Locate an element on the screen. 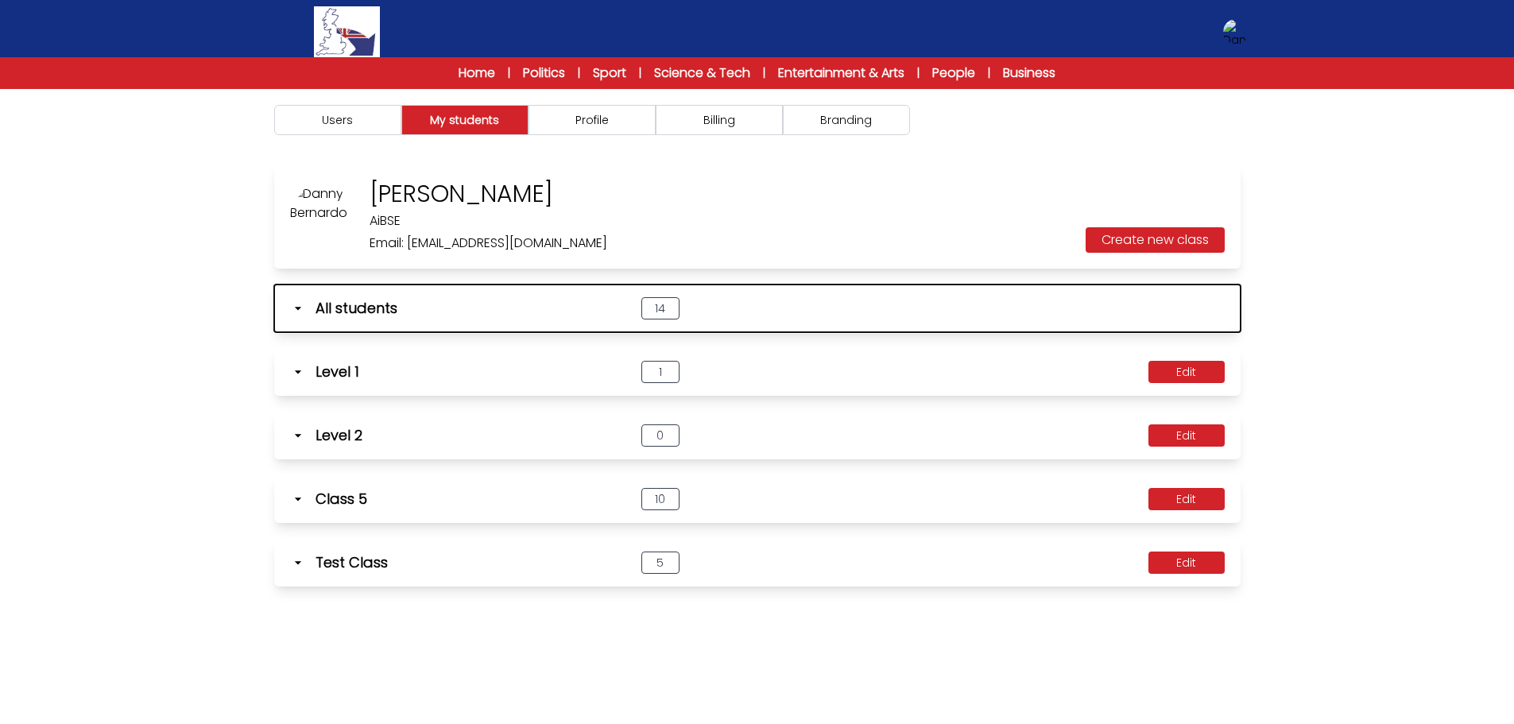 The height and width of the screenshot is (724, 1514). a: Politics is located at coordinates (543, 73).